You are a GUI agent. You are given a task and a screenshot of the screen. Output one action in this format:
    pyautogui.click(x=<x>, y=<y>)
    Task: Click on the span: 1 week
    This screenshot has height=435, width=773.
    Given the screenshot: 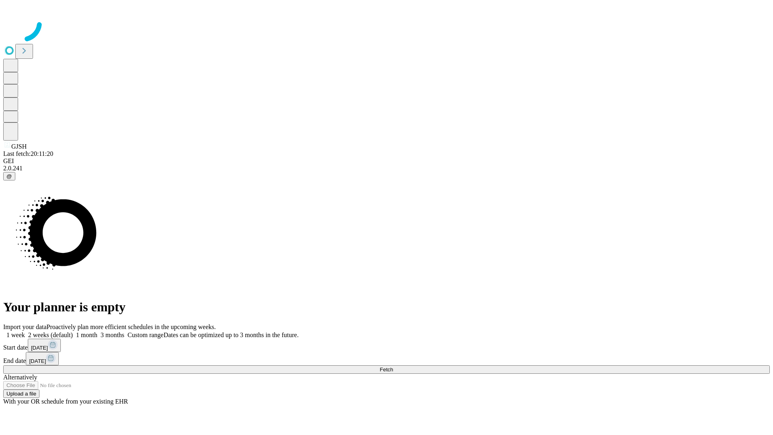 What is the action you would take?
    pyautogui.click(x=16, y=335)
    